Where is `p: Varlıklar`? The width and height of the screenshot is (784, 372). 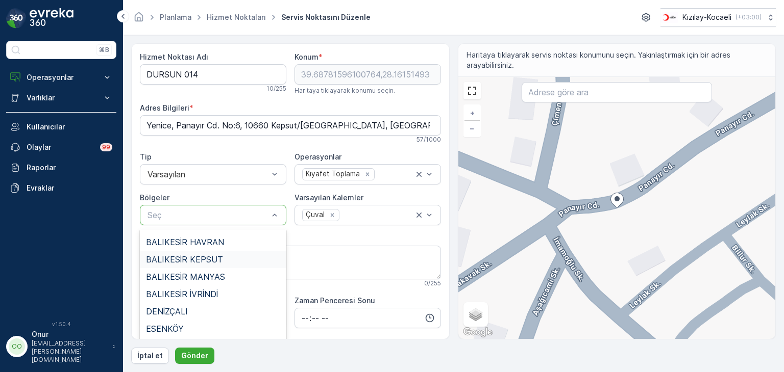
p: Varlıklar is located at coordinates (61, 98).